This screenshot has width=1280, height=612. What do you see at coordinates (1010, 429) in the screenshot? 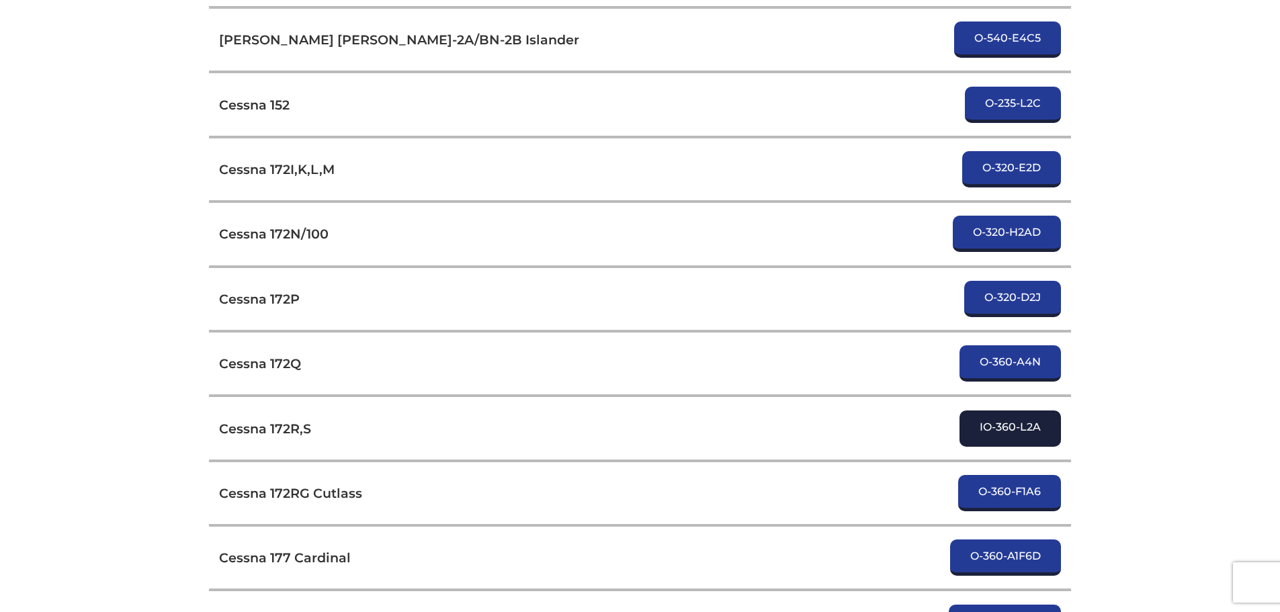
I see `a: IO-360-L2A` at bounding box center [1010, 429].